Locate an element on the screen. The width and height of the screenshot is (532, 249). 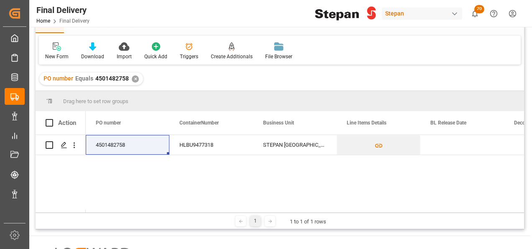
div: File Browser is located at coordinates (279, 56).